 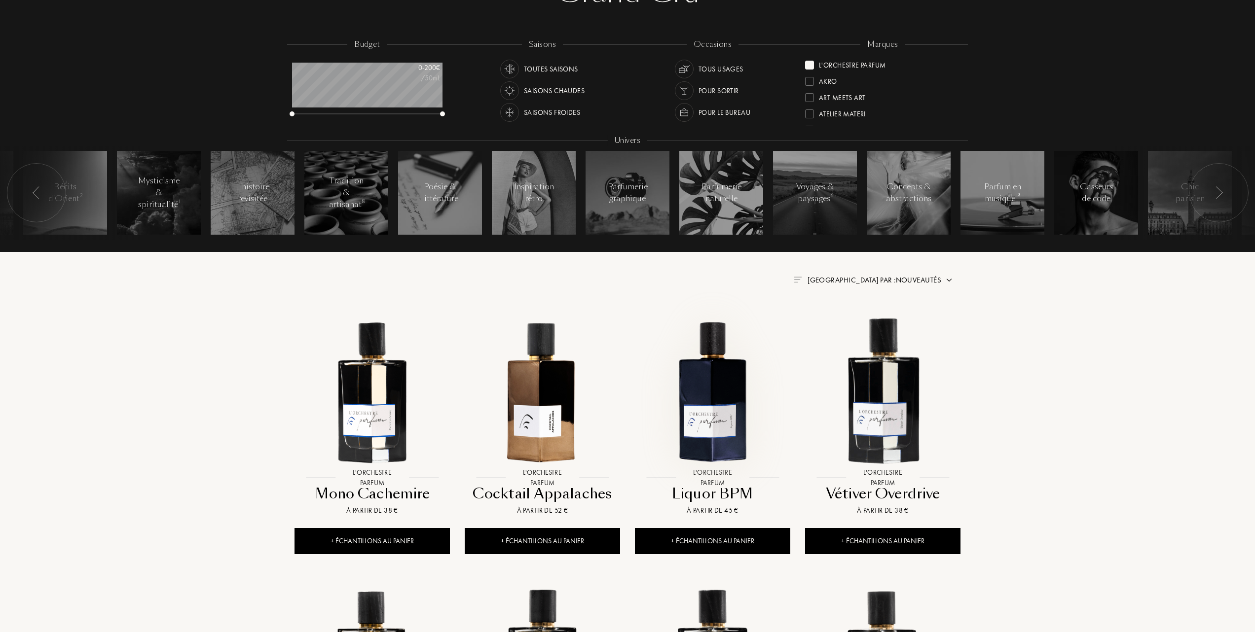 What do you see at coordinates (1018, 196) in the screenshot?
I see `span: 13` at bounding box center [1018, 196].